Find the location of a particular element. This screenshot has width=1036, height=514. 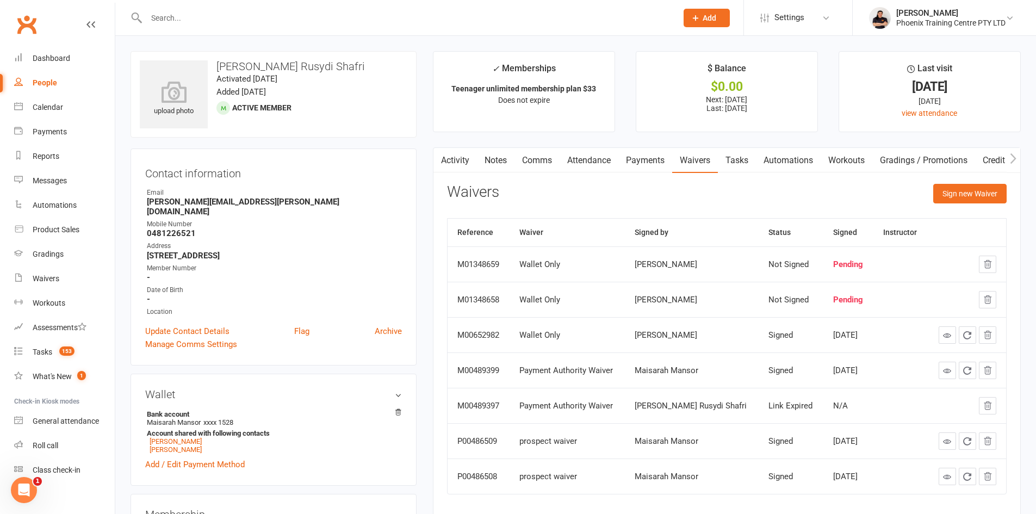

div: Reports is located at coordinates (46, 156).